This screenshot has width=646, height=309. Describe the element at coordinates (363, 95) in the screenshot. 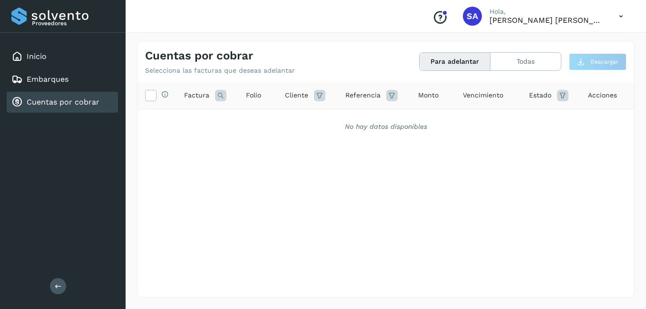

I see `span: Referencia` at that location.